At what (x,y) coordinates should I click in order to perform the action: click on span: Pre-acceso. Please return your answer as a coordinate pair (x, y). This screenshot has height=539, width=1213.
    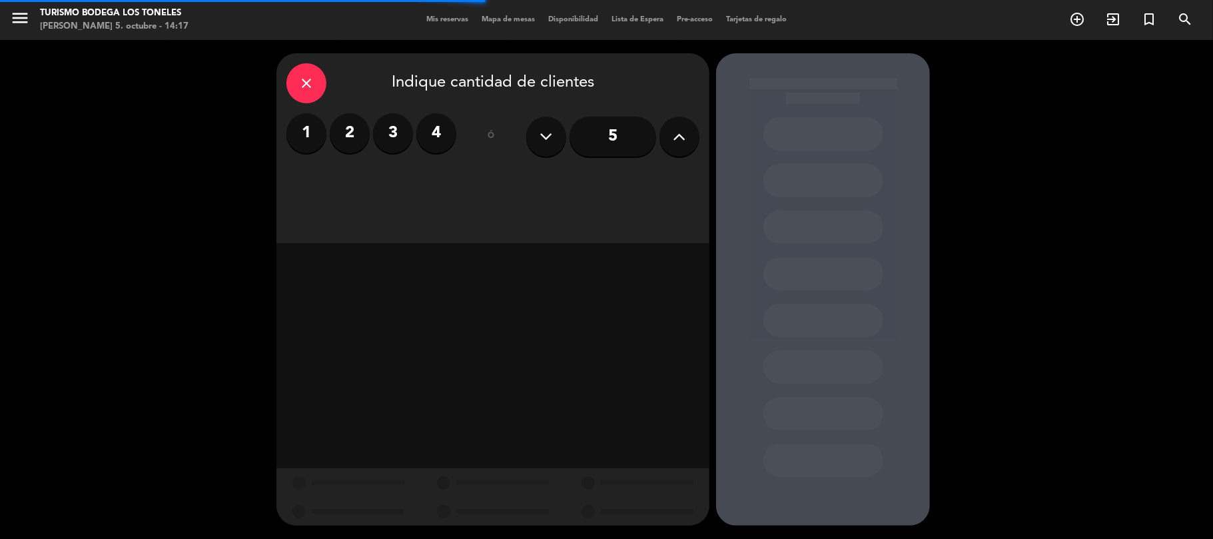
    Looking at the image, I should click on (695, 19).